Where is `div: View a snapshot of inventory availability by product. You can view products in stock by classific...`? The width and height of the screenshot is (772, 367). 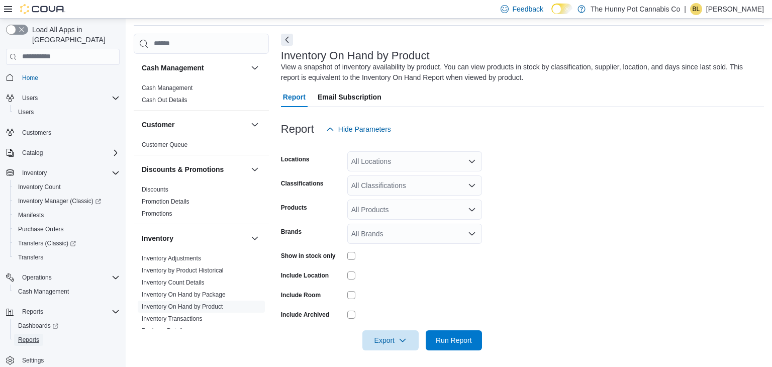
div: View a snapshot of inventory availability by product. You can view products in stock by classific... is located at coordinates (519, 72).